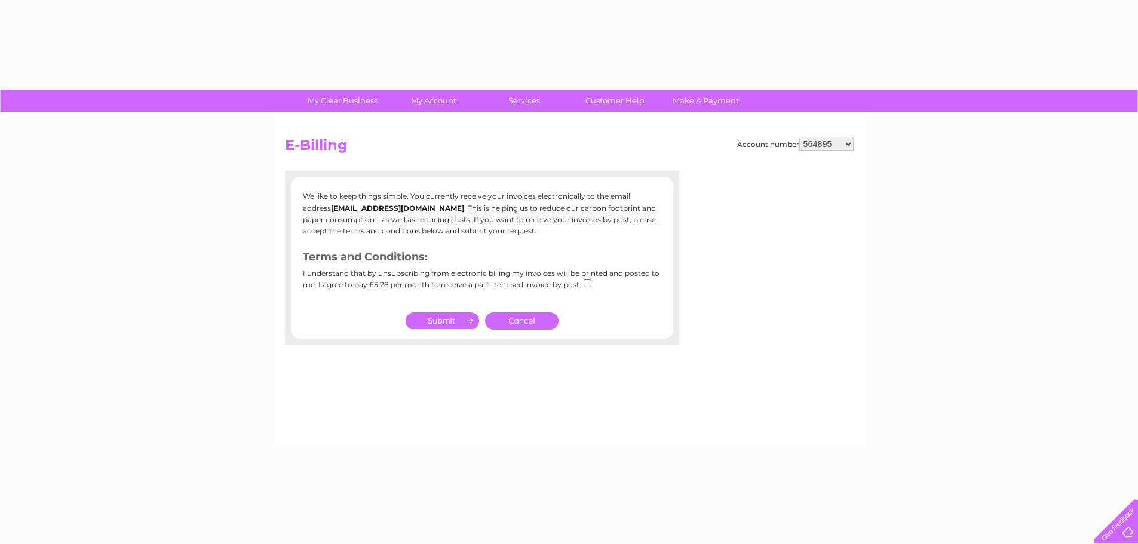  What do you see at coordinates (706, 100) in the screenshot?
I see `a: Make A Payment` at bounding box center [706, 100].